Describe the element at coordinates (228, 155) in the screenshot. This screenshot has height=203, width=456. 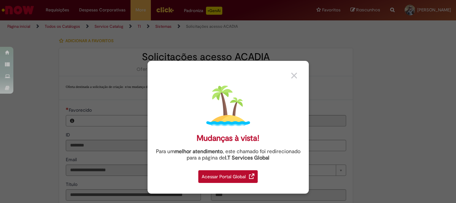
I see `div: Para um , este chamado foi redirecionado para a página de` at that location.